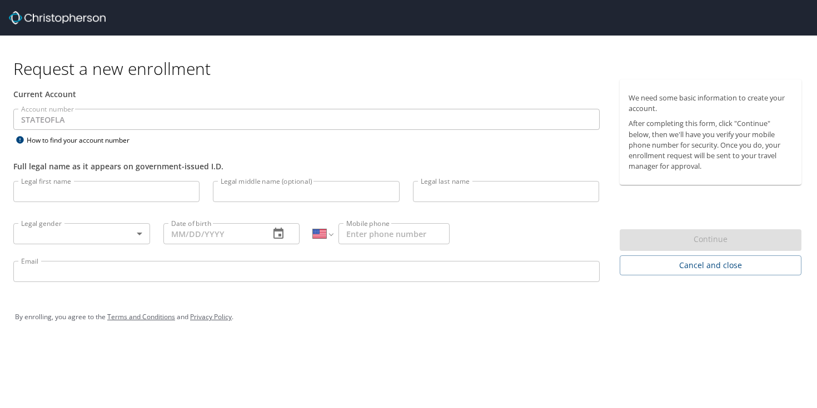 The height and width of the screenshot is (408, 817). I want to click on div: Full legal name as it appears on government-issued I.D., so click(306, 166).